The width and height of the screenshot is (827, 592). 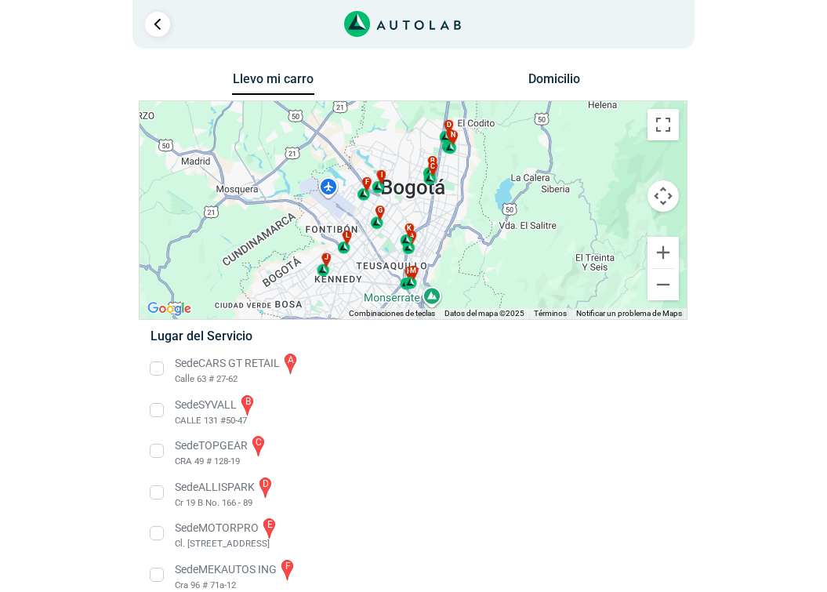 What do you see at coordinates (383, 176) in the screenshot?
I see `span: i` at bounding box center [383, 176].